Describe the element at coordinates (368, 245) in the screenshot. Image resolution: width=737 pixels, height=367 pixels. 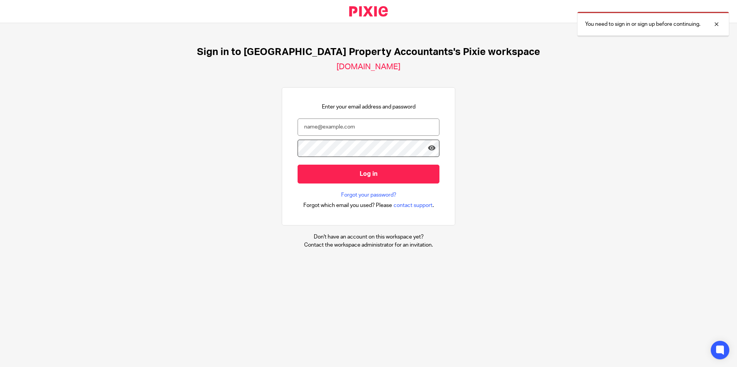
I see `p: Contact the workspace administrator for an invitation.` at that location.